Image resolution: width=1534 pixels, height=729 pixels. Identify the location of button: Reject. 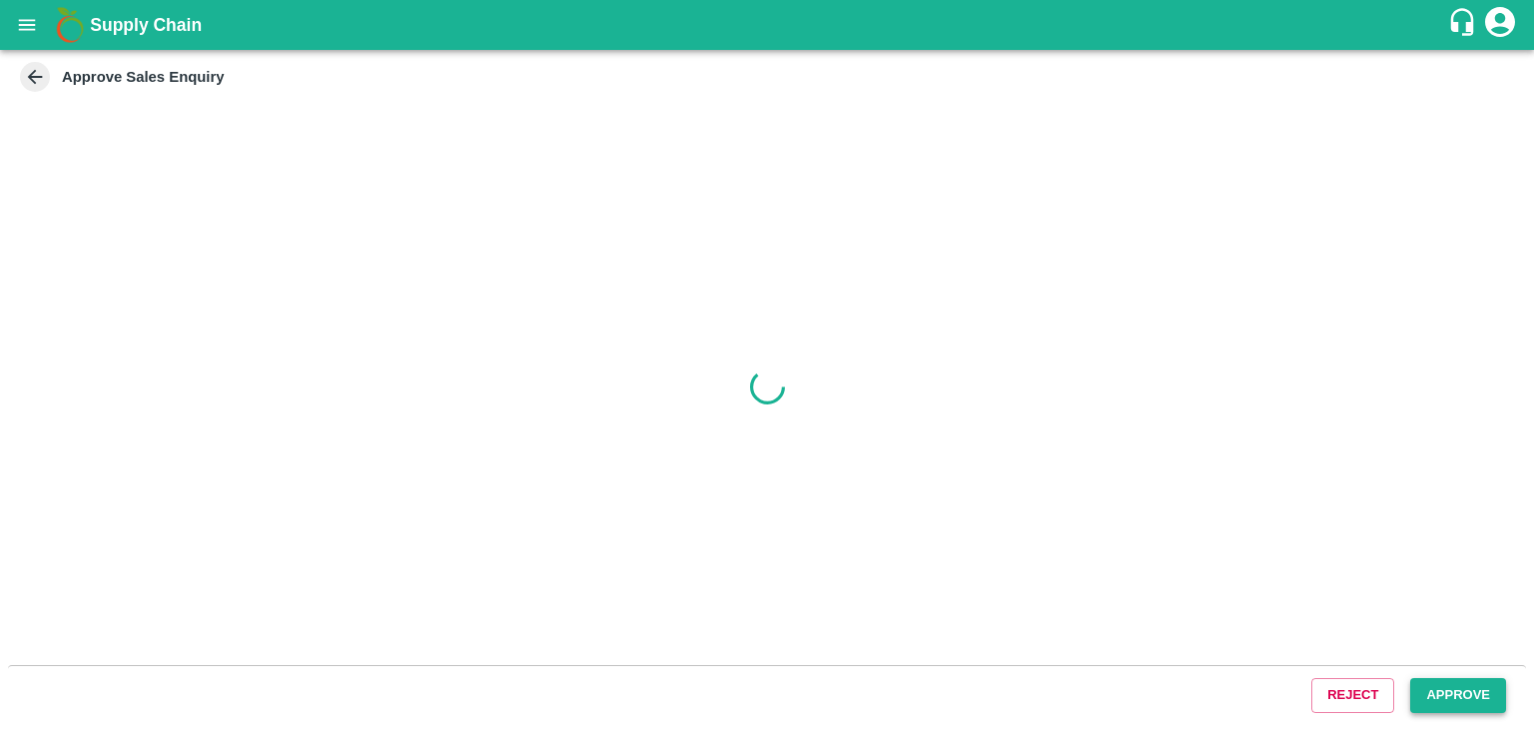
(1352, 695).